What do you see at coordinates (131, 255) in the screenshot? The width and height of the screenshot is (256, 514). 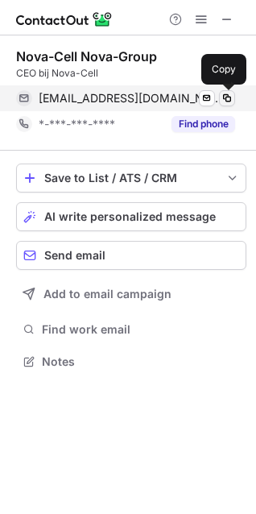 I see `button: Send email` at bounding box center [131, 255].